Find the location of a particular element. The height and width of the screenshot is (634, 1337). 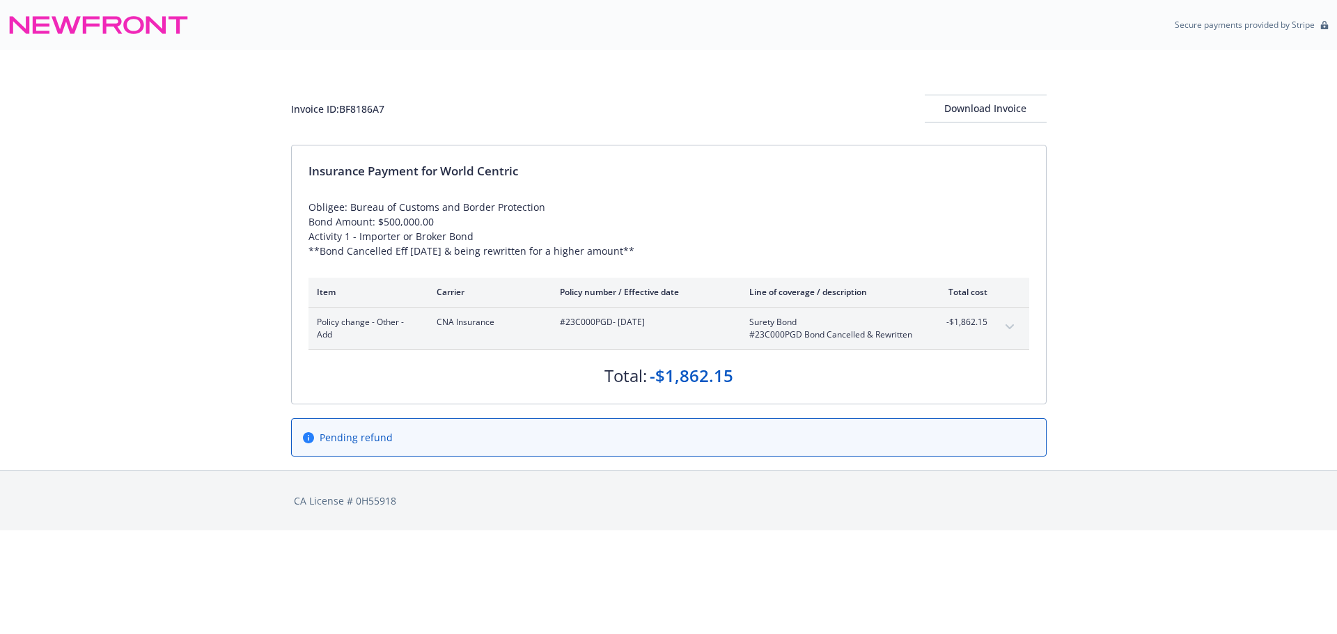

span: CNA Insurance is located at coordinates (487, 322).